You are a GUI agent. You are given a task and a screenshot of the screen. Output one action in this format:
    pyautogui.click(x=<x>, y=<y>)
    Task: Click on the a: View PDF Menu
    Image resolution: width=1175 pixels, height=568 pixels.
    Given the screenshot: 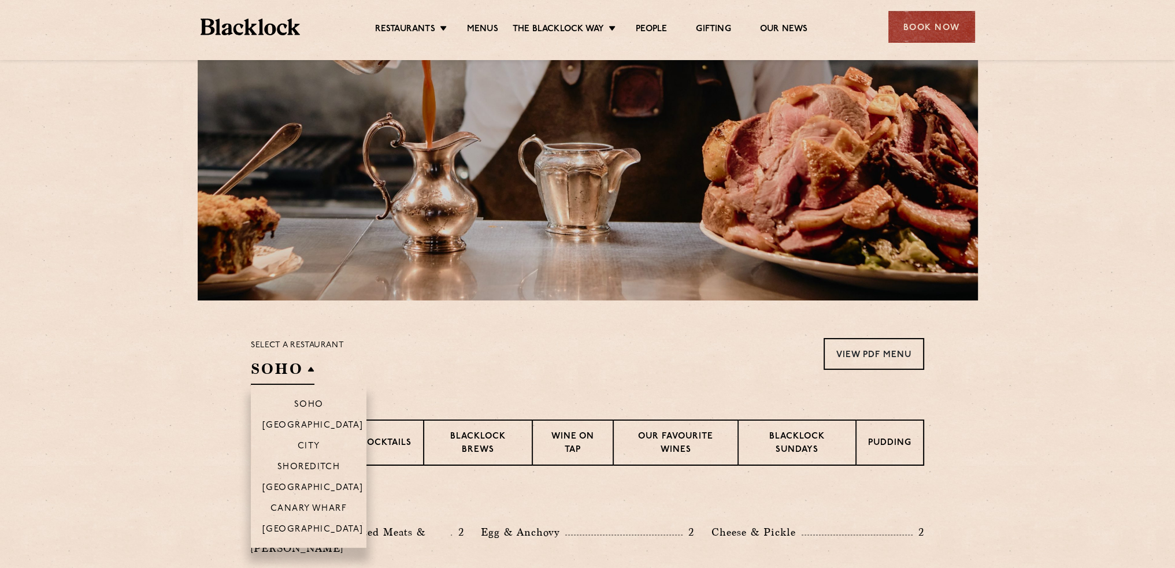 What is the action you would take?
    pyautogui.click(x=874, y=354)
    